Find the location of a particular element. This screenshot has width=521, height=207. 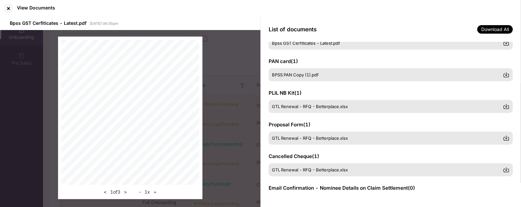

span: List of documents is located at coordinates (292, 29).